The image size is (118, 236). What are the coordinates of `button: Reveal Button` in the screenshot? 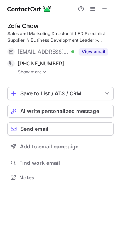 It's located at (93, 52).